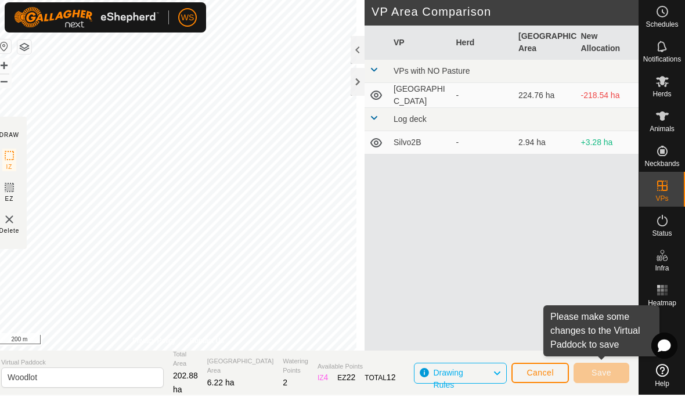  I want to click on span: Herds, so click(662, 95).